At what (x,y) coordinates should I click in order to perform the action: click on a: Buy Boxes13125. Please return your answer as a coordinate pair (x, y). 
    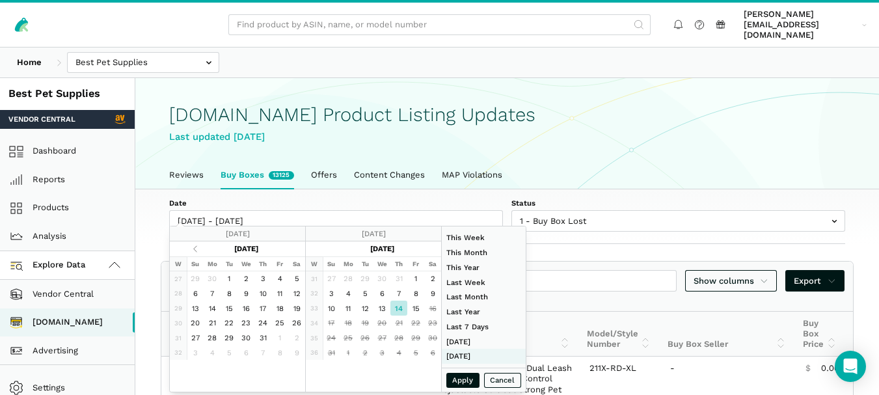
    Looking at the image, I should click on (257, 175).